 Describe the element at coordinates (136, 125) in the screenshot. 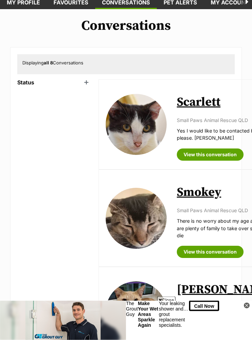

I see `img: Scarlett` at that location.